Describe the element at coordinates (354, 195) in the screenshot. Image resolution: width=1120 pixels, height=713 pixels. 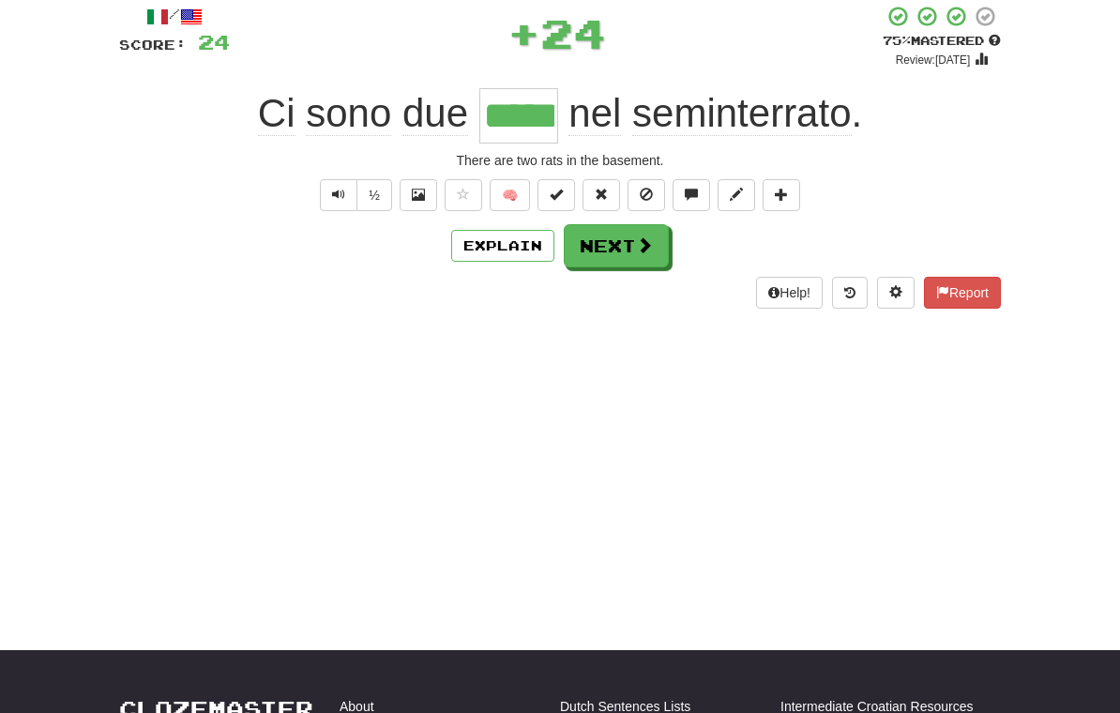
I see `div: Text-to-speech controls` at that location.